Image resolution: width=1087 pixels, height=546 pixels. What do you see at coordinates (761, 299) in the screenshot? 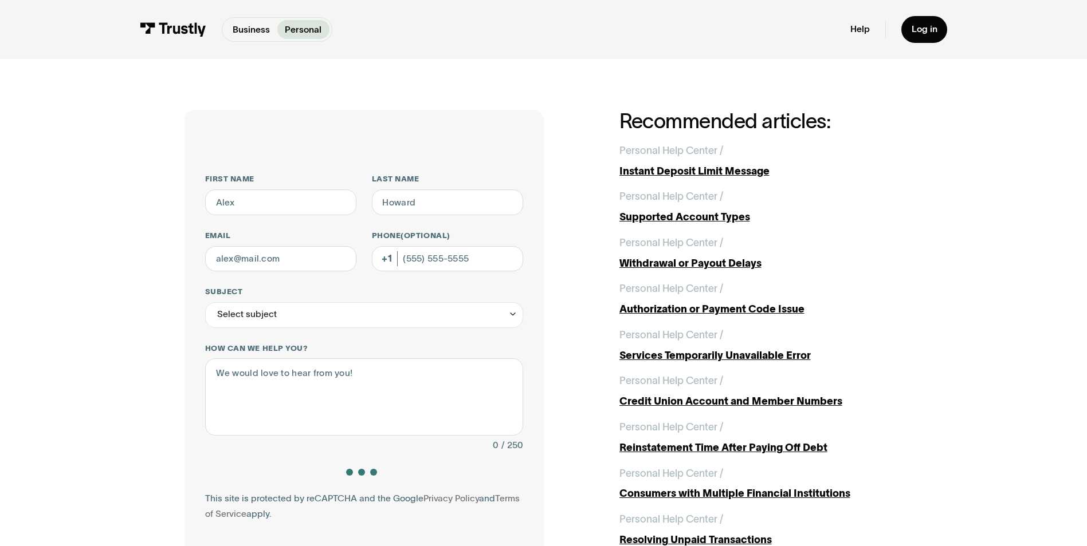
I see `a: Personal Help Center /Authorization or Payment Code Issue` at bounding box center [761, 299].